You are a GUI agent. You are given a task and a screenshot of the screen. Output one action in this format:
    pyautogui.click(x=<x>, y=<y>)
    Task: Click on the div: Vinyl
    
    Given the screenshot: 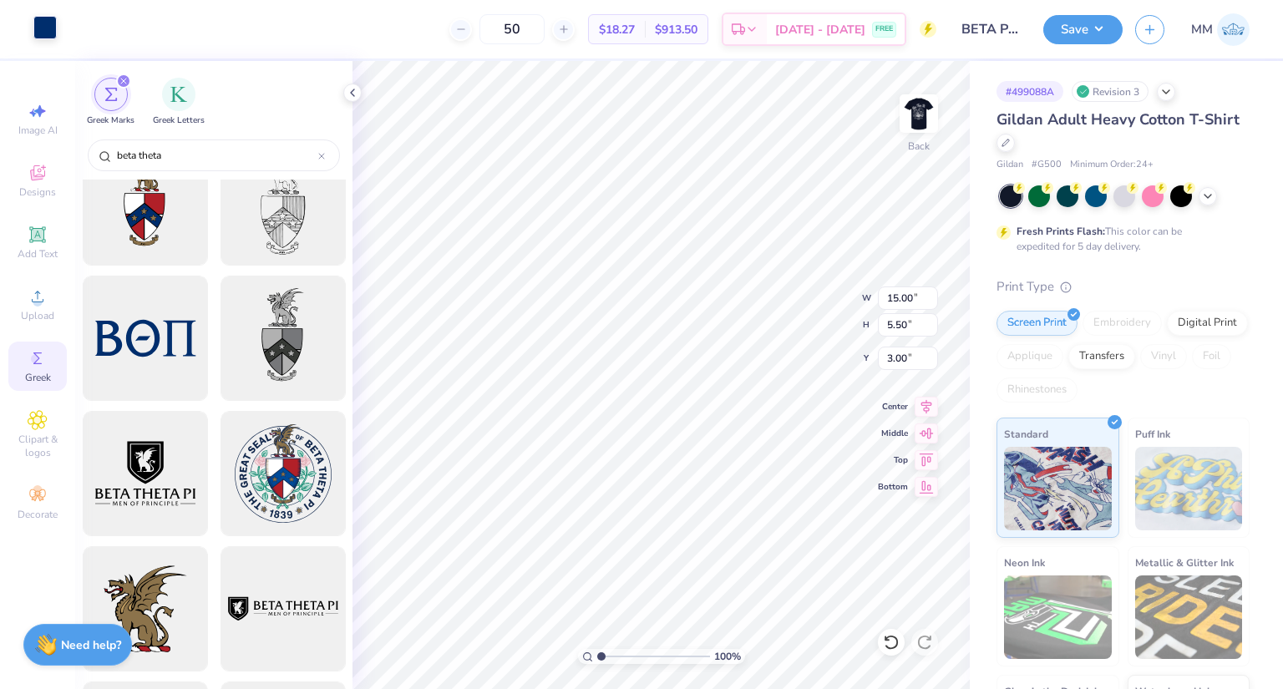 What is the action you would take?
    pyautogui.click(x=1163, y=357)
    